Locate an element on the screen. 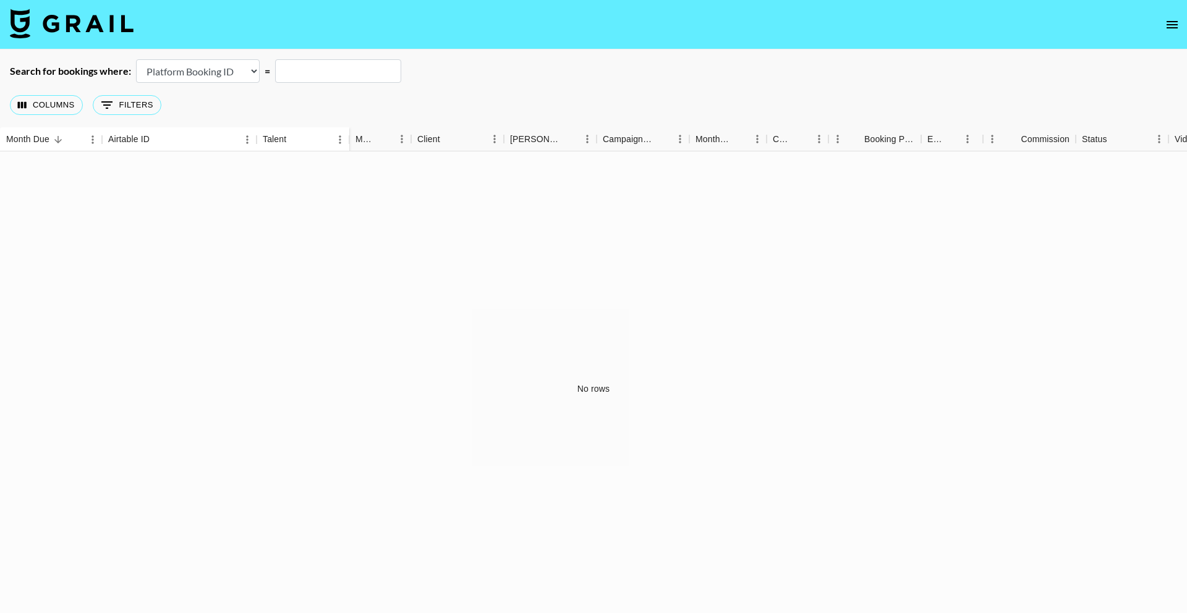  button: open drawer is located at coordinates (1172, 25).